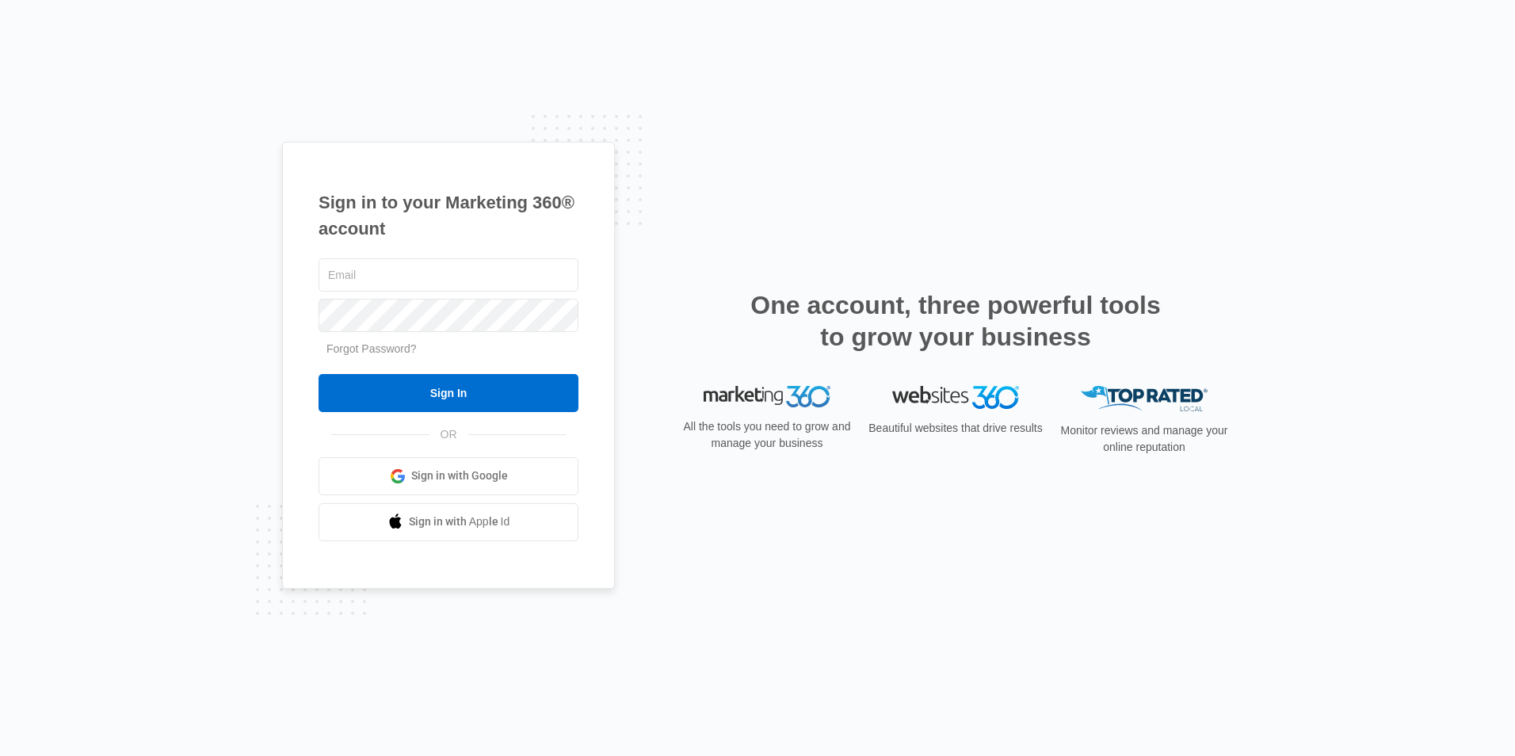 The width and height of the screenshot is (1515, 756). Describe the element at coordinates (448, 275) in the screenshot. I see `input: Email` at that location.